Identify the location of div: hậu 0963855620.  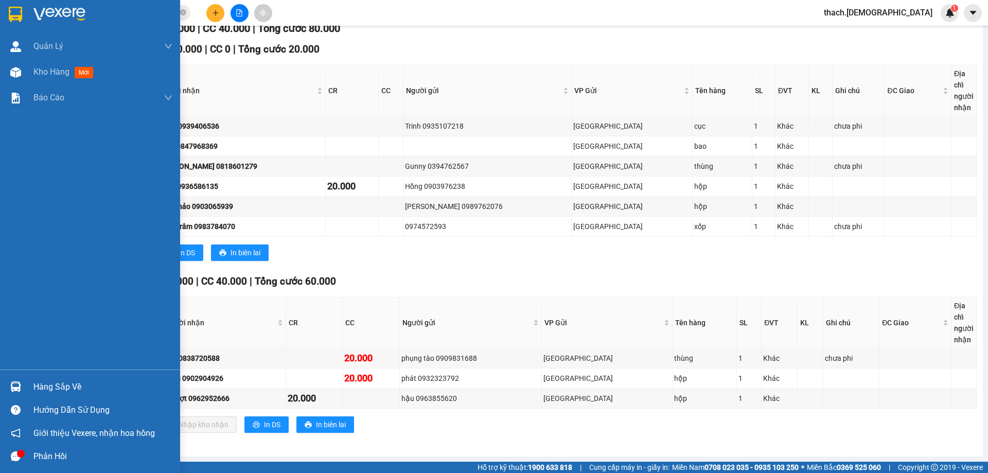
(470, 398).